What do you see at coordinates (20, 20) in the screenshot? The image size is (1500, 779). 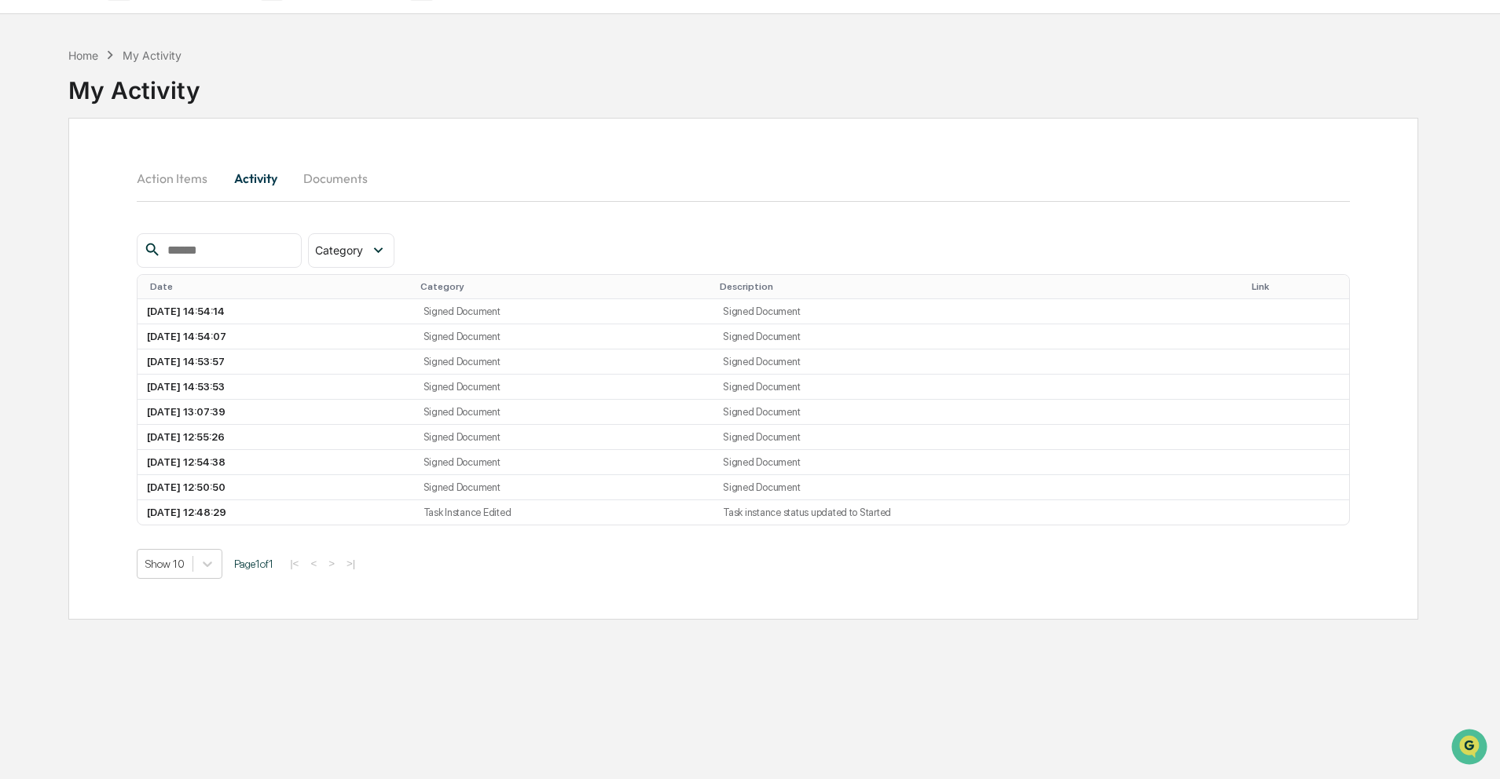 I see `img: f2157a4c-a0d3-4daa-907e-bb6f0de503a5-1751232295721` at bounding box center [20, 20].